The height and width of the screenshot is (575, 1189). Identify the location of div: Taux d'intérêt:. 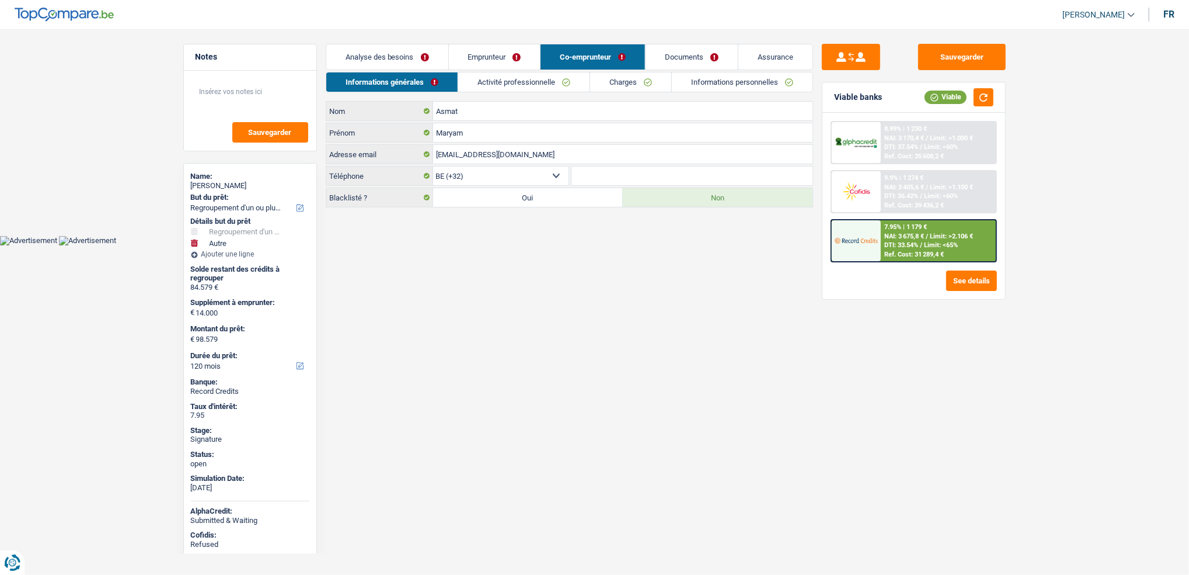
(250, 406).